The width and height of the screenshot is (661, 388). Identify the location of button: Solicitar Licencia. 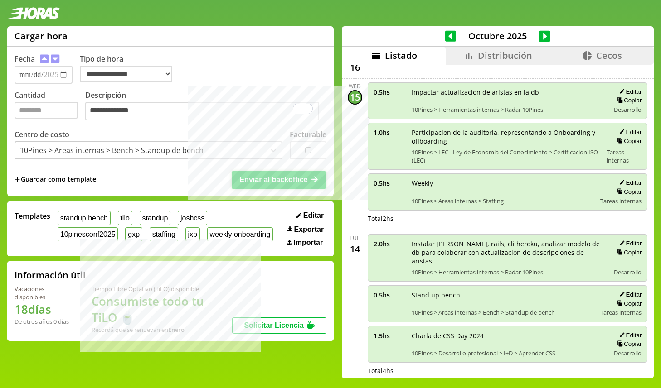
(279, 326).